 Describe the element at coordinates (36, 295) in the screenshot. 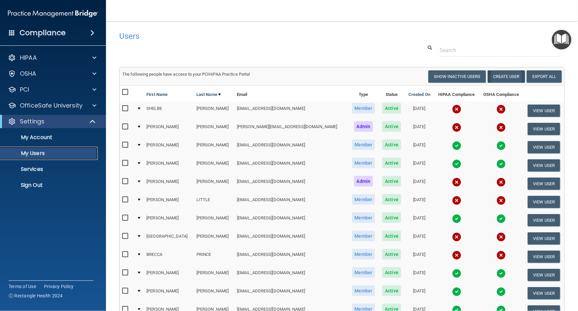

I see `span: Ⓒ Rectangle Health 2024` at that location.